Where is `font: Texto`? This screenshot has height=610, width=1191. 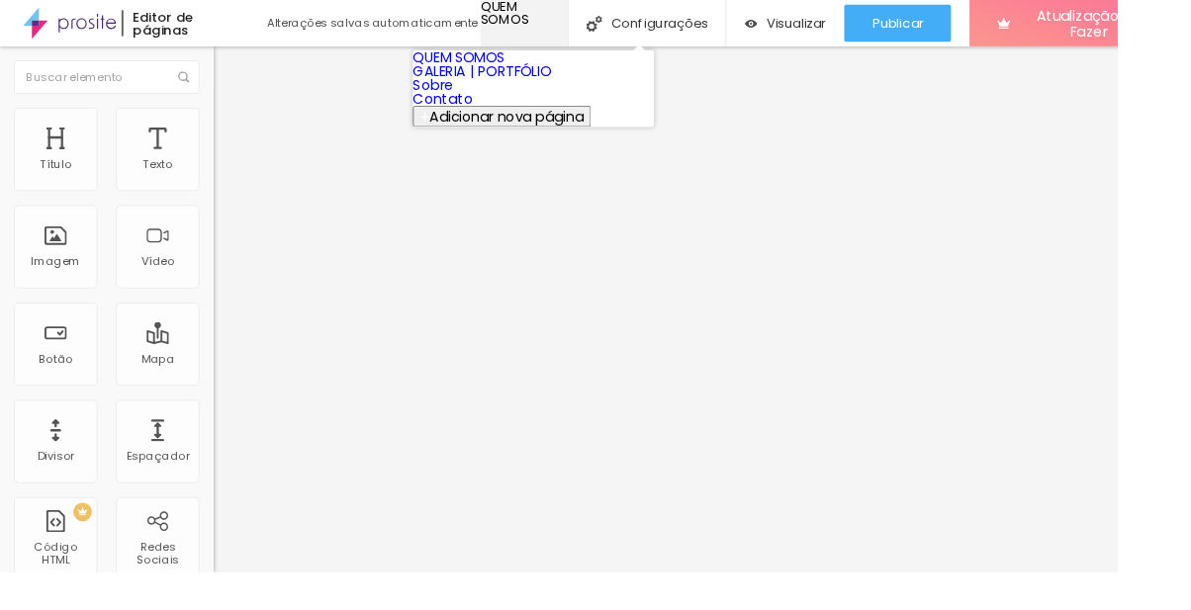 font: Texto is located at coordinates (168, 174).